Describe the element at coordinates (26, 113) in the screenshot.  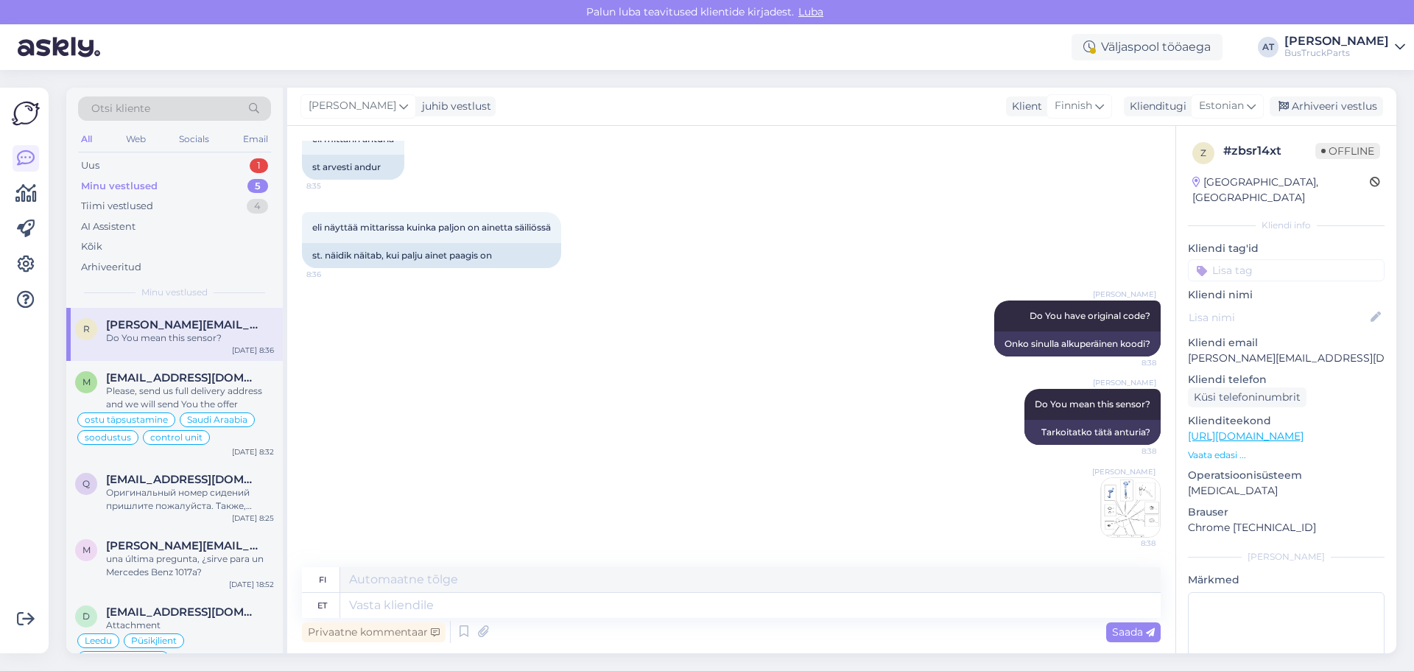
I see `img: Askly Logo` at that location.